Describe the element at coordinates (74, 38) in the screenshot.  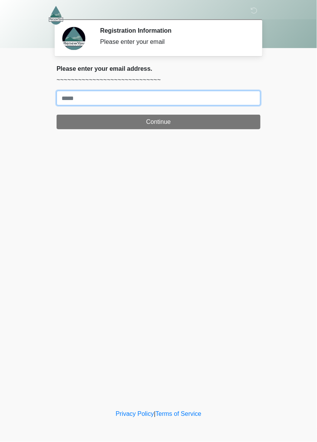
I see `img: Agent Avatar` at that location.